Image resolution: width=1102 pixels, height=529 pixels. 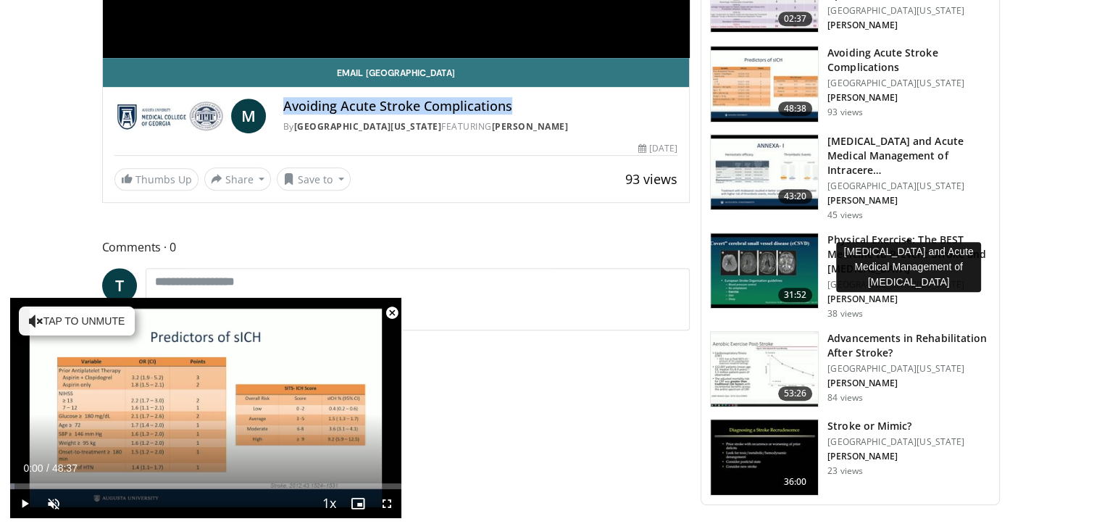 I want to click on video-js: Video Player, so click(x=206, y=408).